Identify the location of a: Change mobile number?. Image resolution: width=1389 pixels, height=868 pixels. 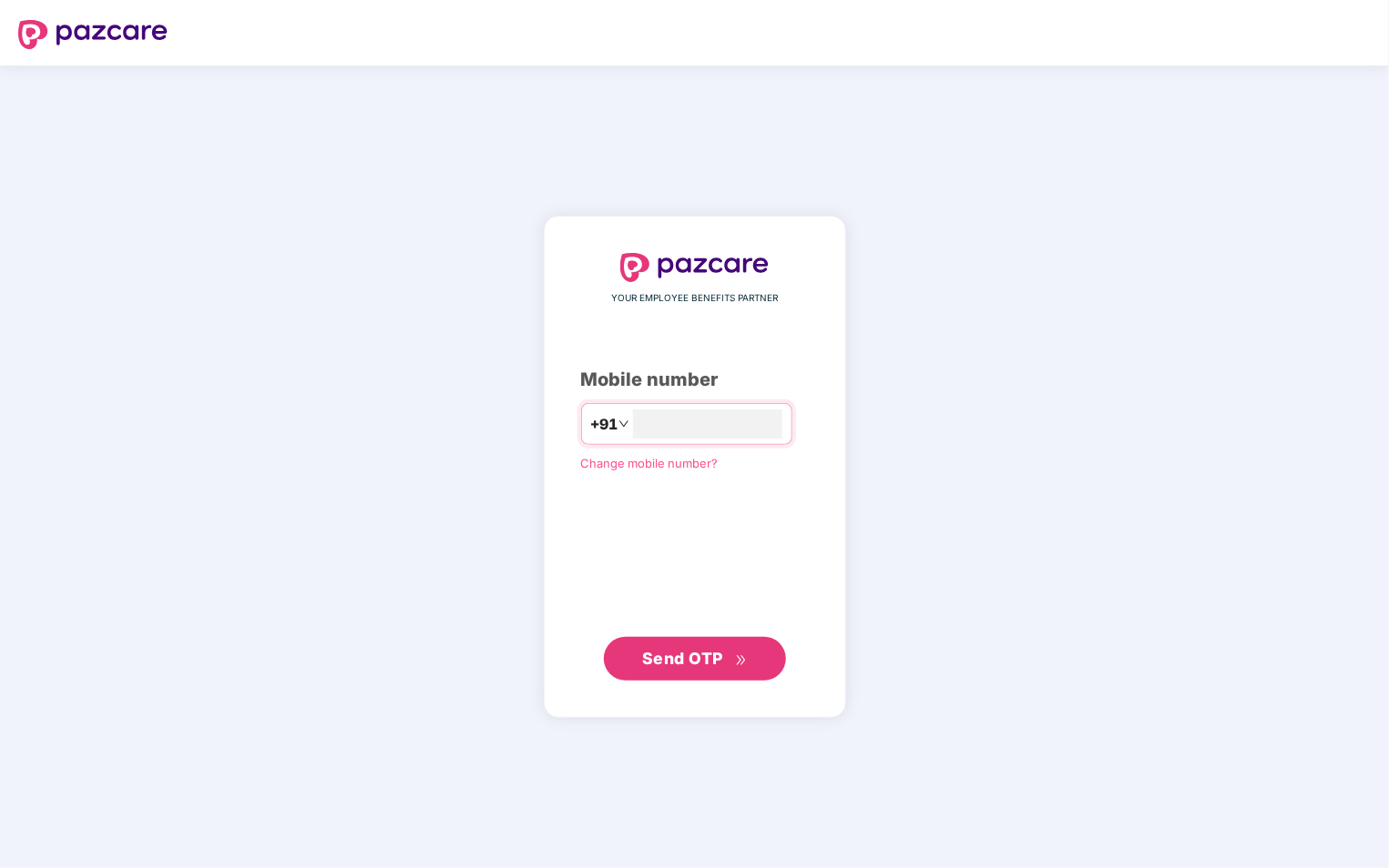
(650, 463).